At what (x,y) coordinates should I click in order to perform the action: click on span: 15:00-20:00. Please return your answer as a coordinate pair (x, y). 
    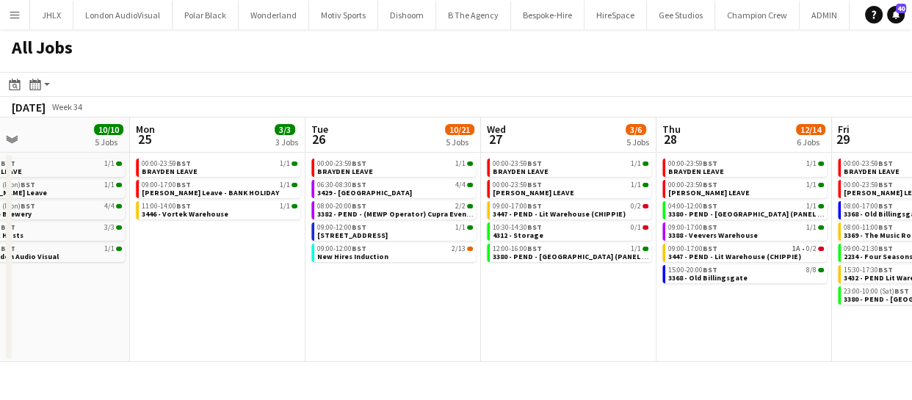
    Looking at the image, I should click on (693, 270).